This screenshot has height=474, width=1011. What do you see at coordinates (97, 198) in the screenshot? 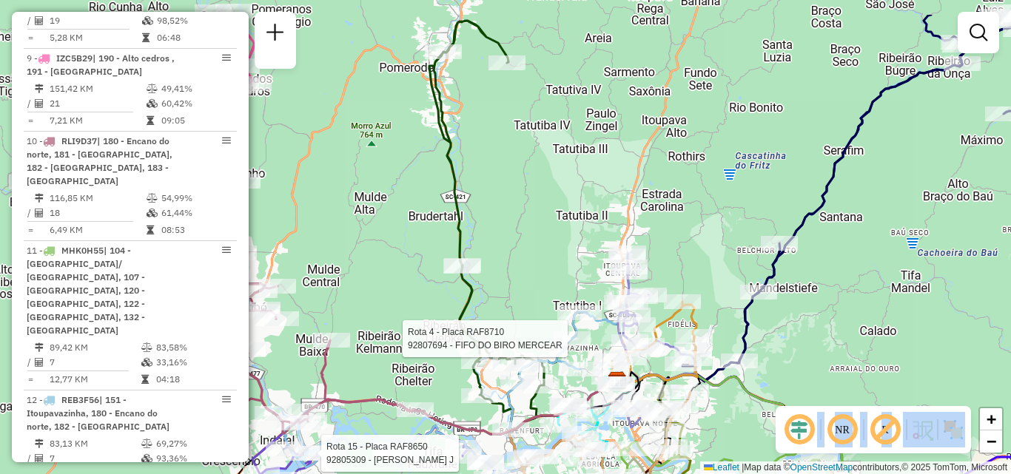
I see `td: 116,85 KM` at bounding box center [97, 198].